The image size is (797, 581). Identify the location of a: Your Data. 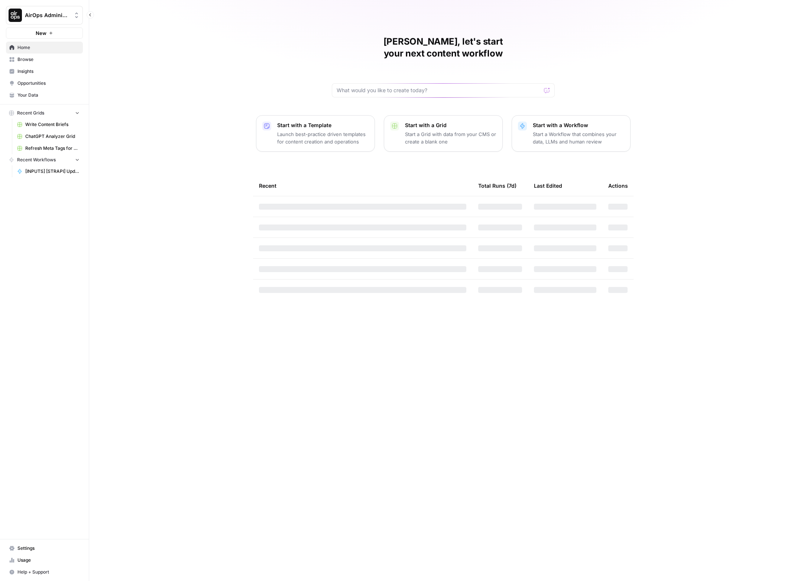
(44, 95).